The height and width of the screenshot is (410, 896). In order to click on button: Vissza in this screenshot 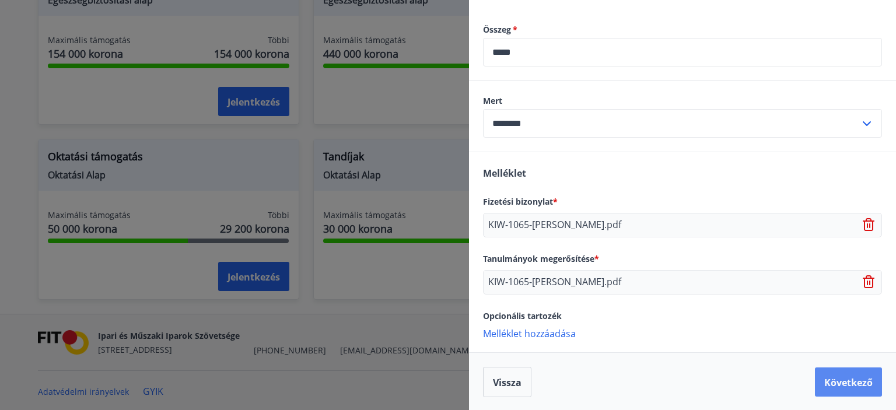, I will do `click(507, 382)`.